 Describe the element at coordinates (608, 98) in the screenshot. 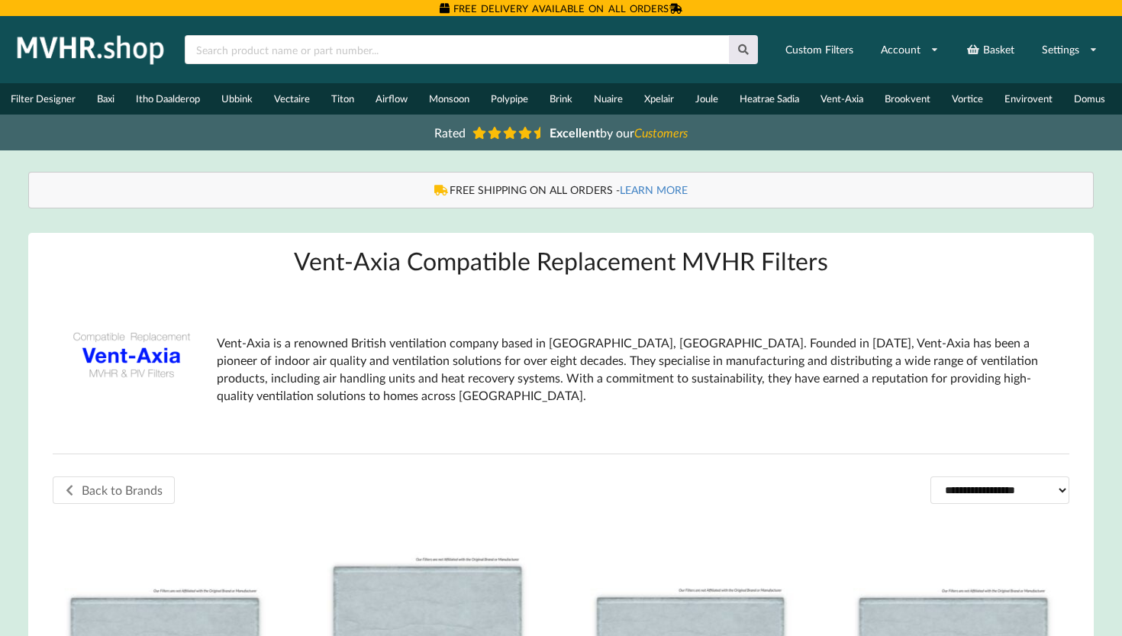

I see `a: Nuaire` at that location.